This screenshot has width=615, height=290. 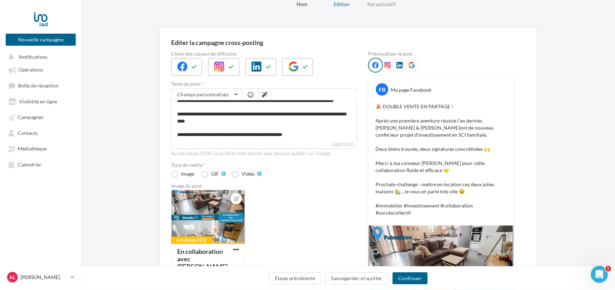 I want to click on span: 1, so click(x=608, y=269).